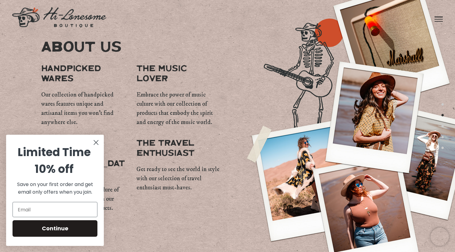  What do you see at coordinates (55, 228) in the screenshot?
I see `button: Continue` at bounding box center [55, 228].